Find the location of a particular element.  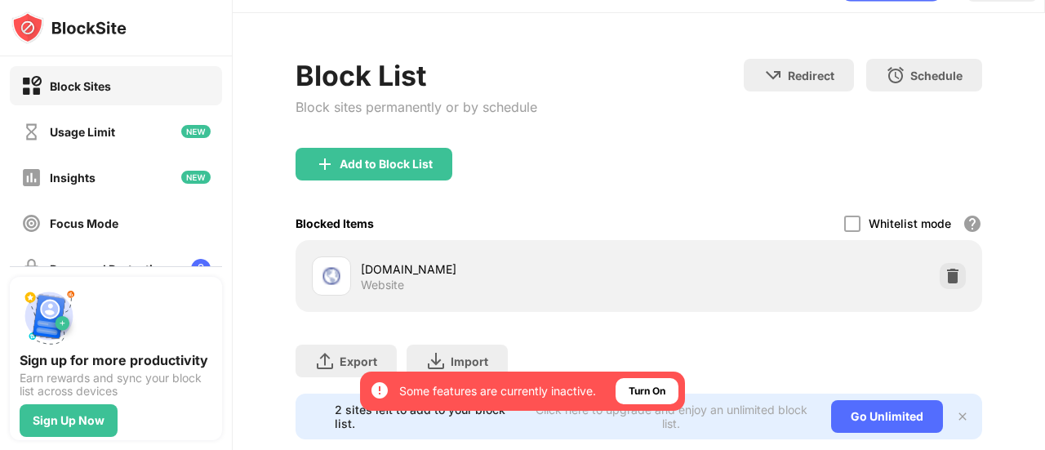

div: Go Unlimited is located at coordinates (887, 416).